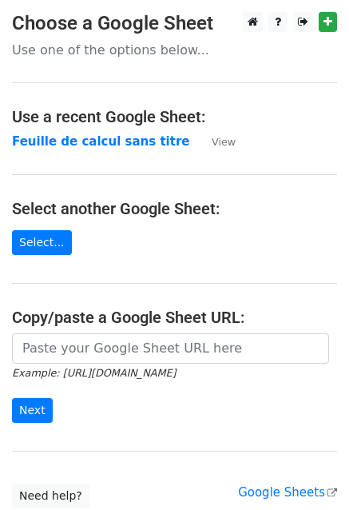 Image resolution: width=349 pixels, height=510 pixels. What do you see at coordinates (101, 141) in the screenshot?
I see `a: Feuille de calcul sans titre` at bounding box center [101, 141].